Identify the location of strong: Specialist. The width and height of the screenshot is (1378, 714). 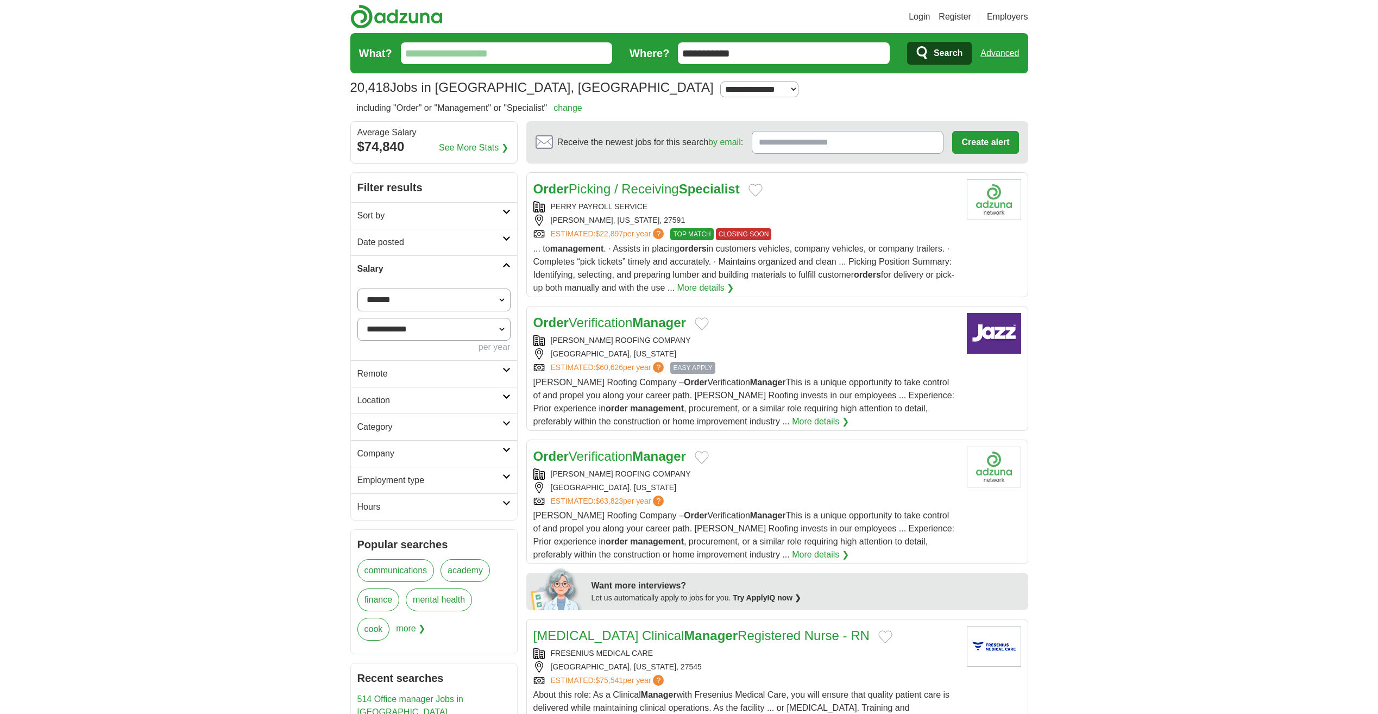
(709, 188).